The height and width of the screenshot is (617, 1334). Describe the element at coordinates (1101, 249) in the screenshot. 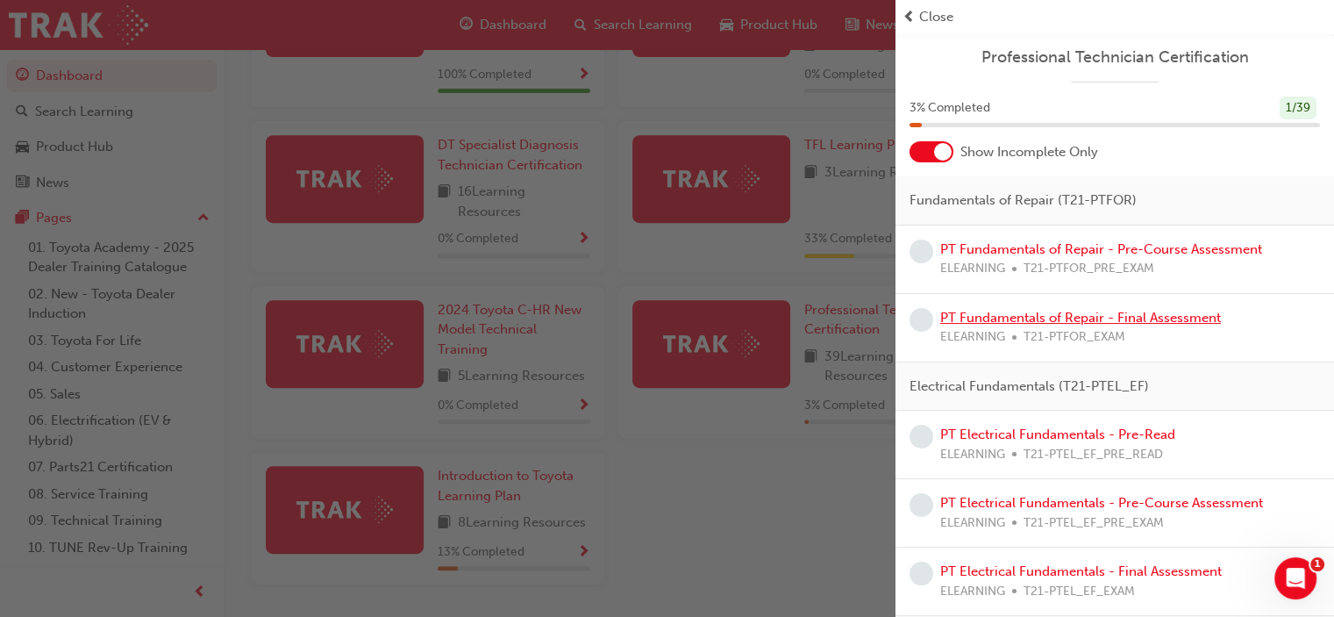

I see `a: PT Fundamentals of Repair - Pre-Course Assessment` at that location.